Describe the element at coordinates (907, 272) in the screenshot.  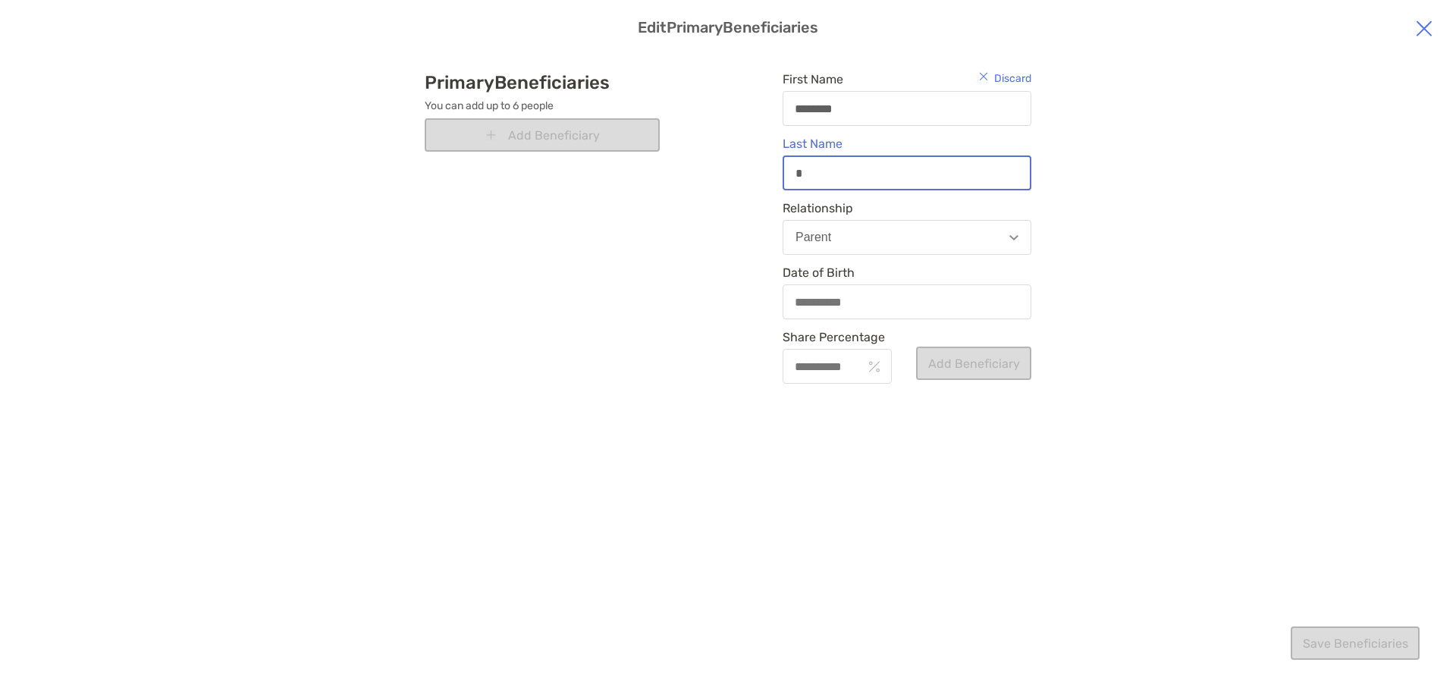
I see `span: Date of Birth` at that location.